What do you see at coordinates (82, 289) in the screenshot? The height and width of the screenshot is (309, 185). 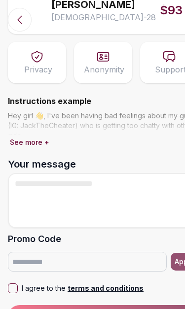 I see `p: I agree to the` at bounding box center [82, 289].